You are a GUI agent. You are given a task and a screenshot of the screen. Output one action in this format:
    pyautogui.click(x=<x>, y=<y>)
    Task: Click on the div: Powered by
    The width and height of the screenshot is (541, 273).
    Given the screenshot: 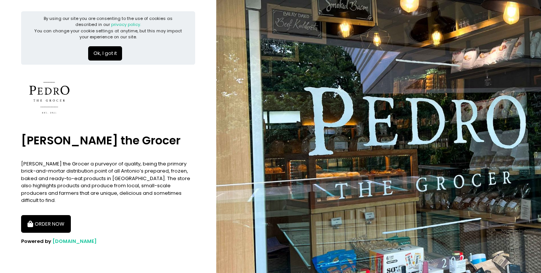 What is the action you would take?
    pyautogui.click(x=108, y=242)
    